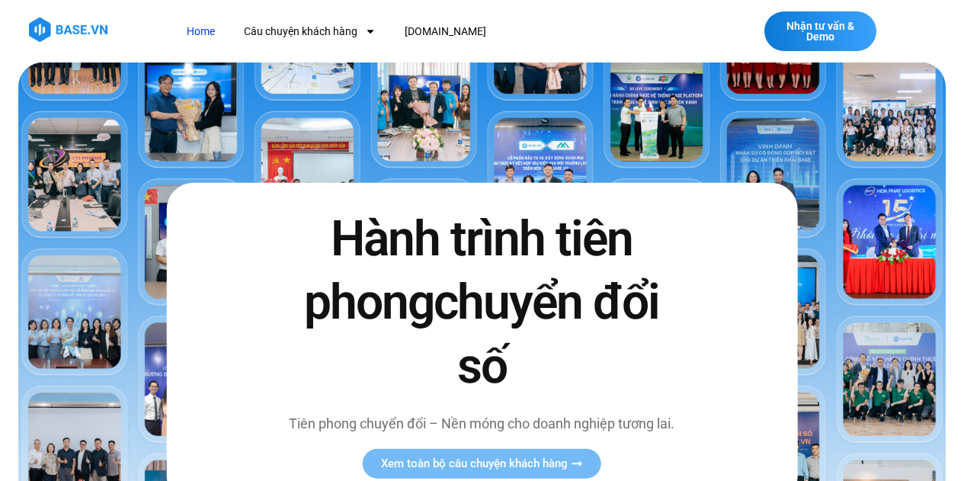 The image size is (964, 481). What do you see at coordinates (474, 464) in the screenshot?
I see `span: Xem toàn bộ câu chuyện khách hàng` at bounding box center [474, 464].